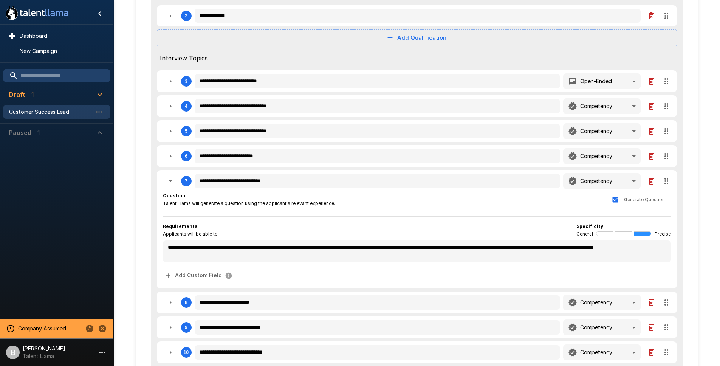 The image size is (720, 366). Describe the element at coordinates (199, 275) in the screenshot. I see `span: Custom fields allow you to automatically extract specific data from candidate responses.` at that location.